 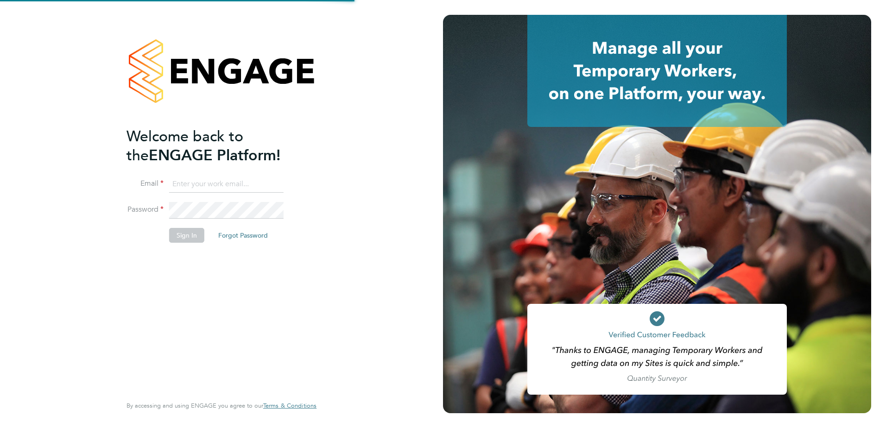 I want to click on button: Forgot Password, so click(x=243, y=235).